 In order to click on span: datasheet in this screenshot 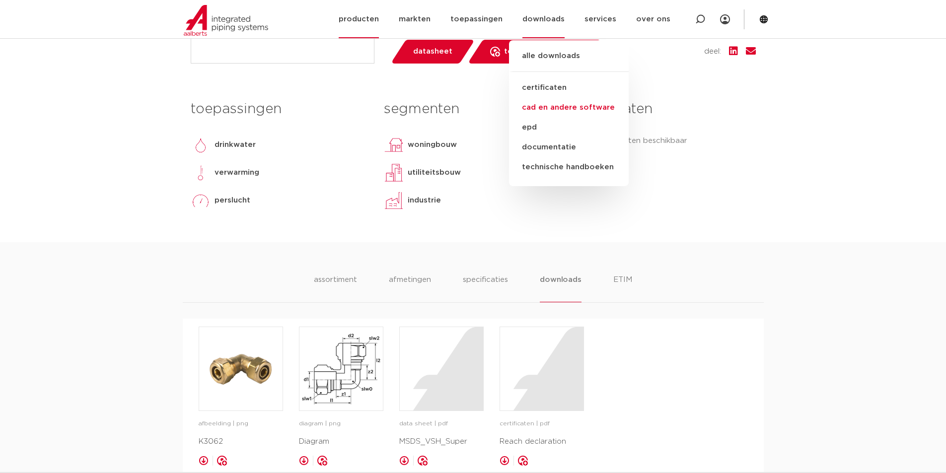, I will do `click(433, 52)`.